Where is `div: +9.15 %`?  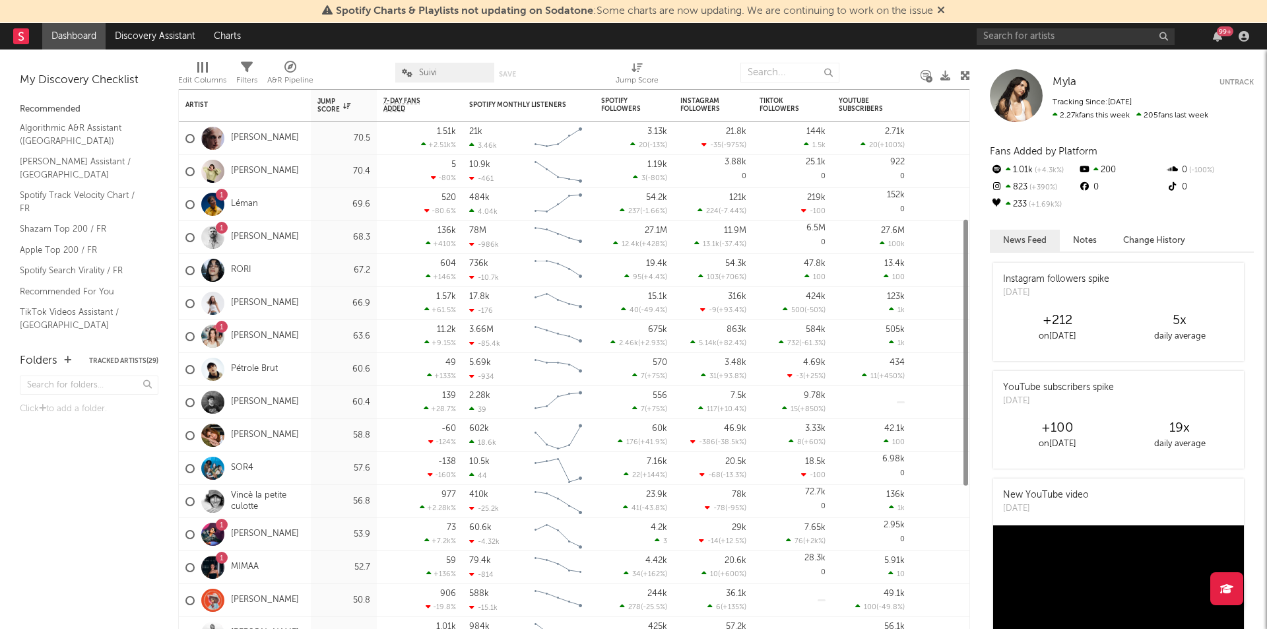
div: +9.15 % is located at coordinates (440, 342).